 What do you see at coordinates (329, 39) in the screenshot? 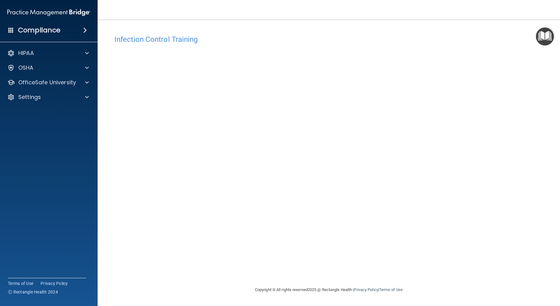
I see `h4: Infection Control Training` at bounding box center [329, 39].